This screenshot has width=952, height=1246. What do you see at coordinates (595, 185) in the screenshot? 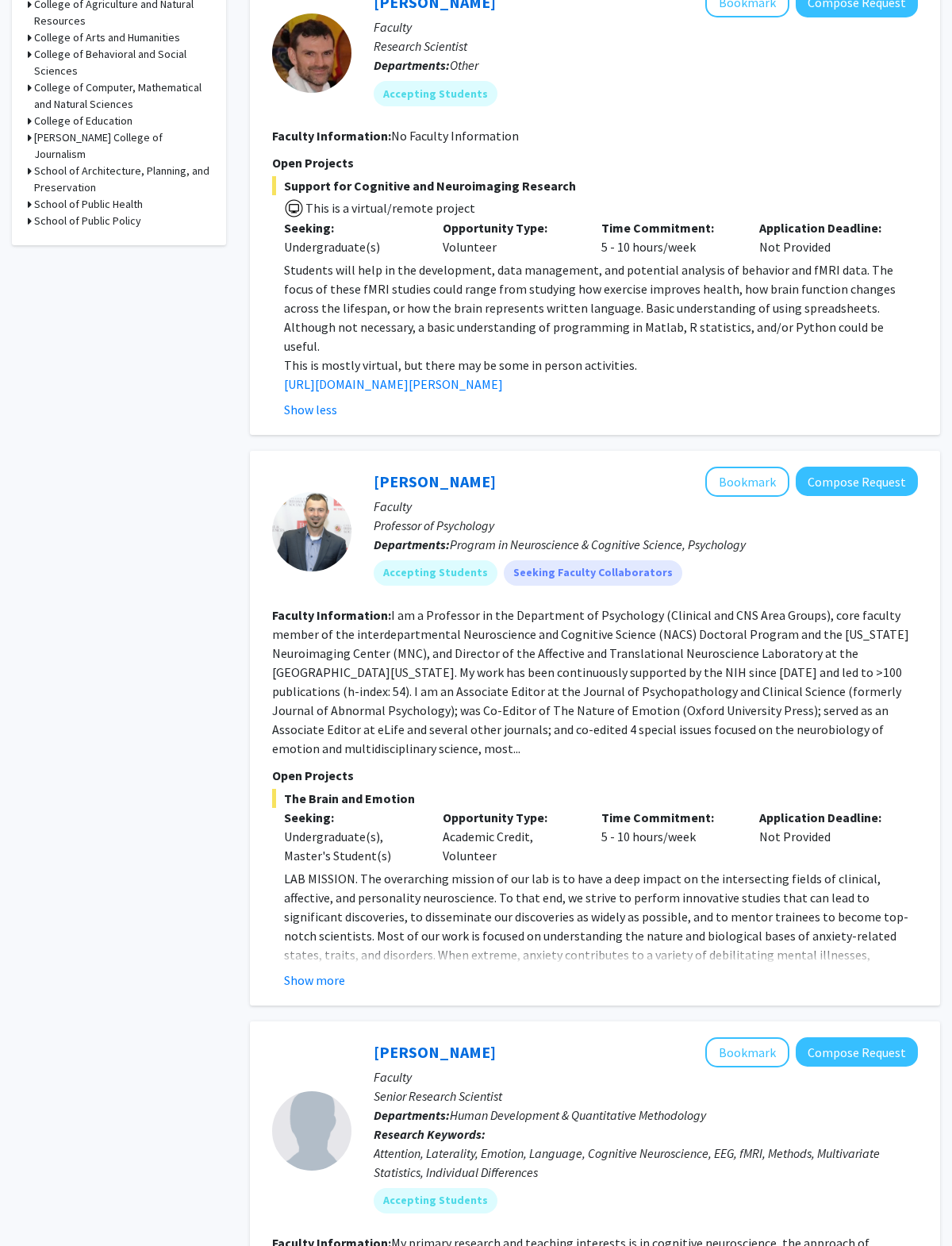
I see `span: Support for Cognitive and Neuroimaging Research` at bounding box center [595, 185].